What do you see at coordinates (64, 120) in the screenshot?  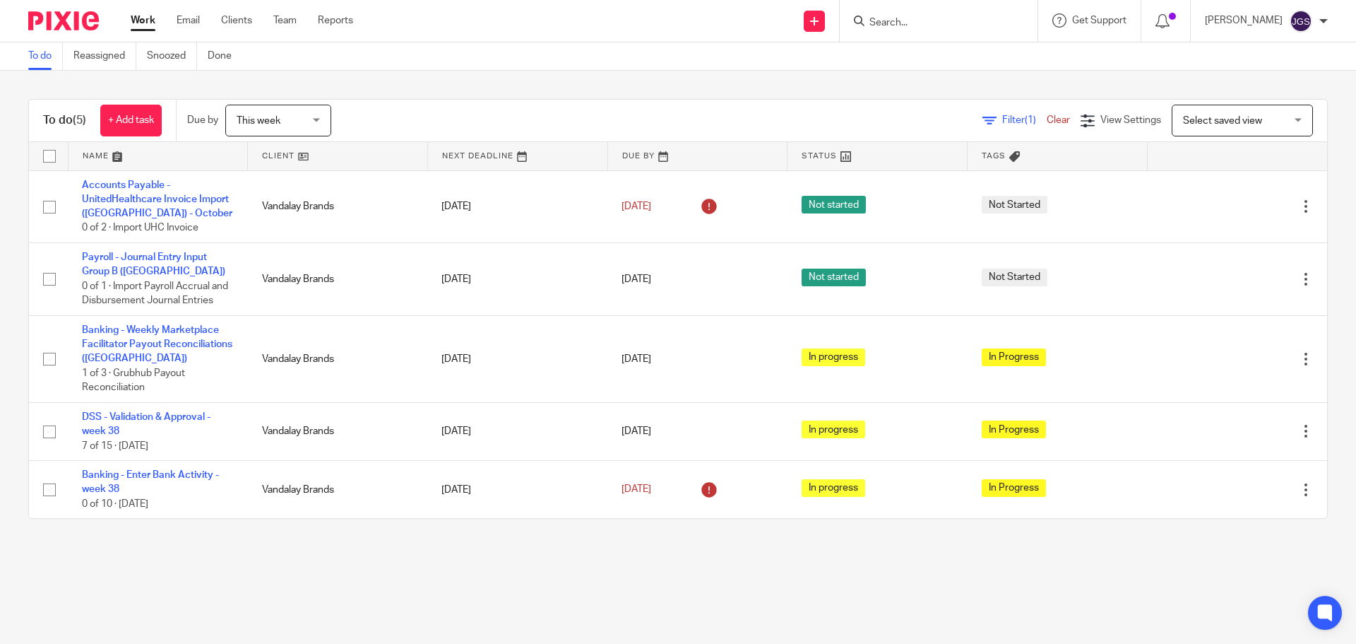 I see `h1: To do` at bounding box center [64, 120].